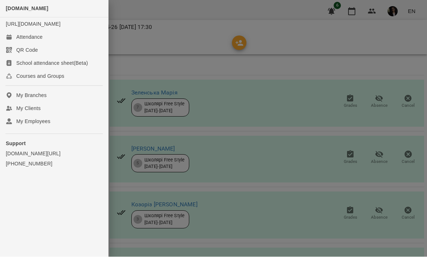 The height and width of the screenshot is (257, 427). I want to click on div: My Branches, so click(31, 96).